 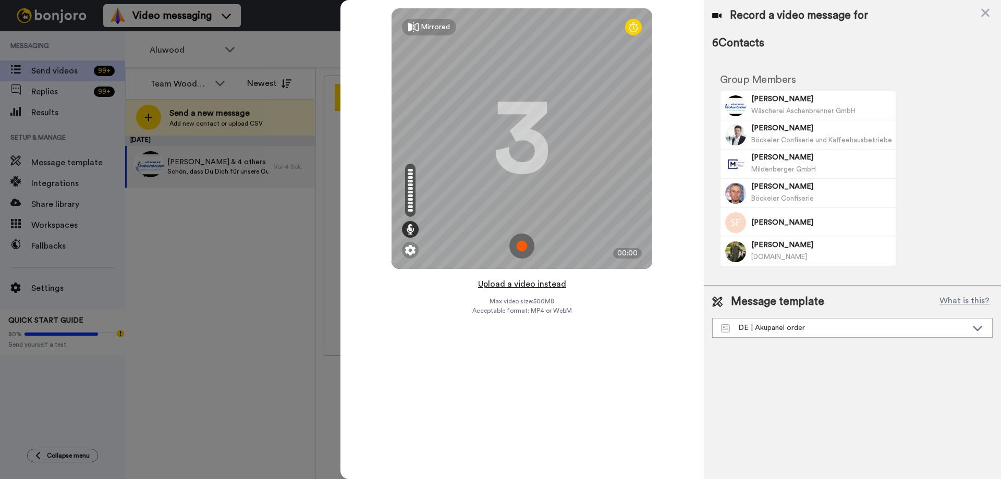 I want to click on img: Message-temps.svg, so click(x=725, y=328).